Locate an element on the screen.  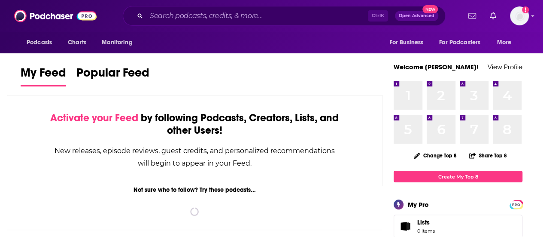
span: Ctrl K is located at coordinates (378, 16).